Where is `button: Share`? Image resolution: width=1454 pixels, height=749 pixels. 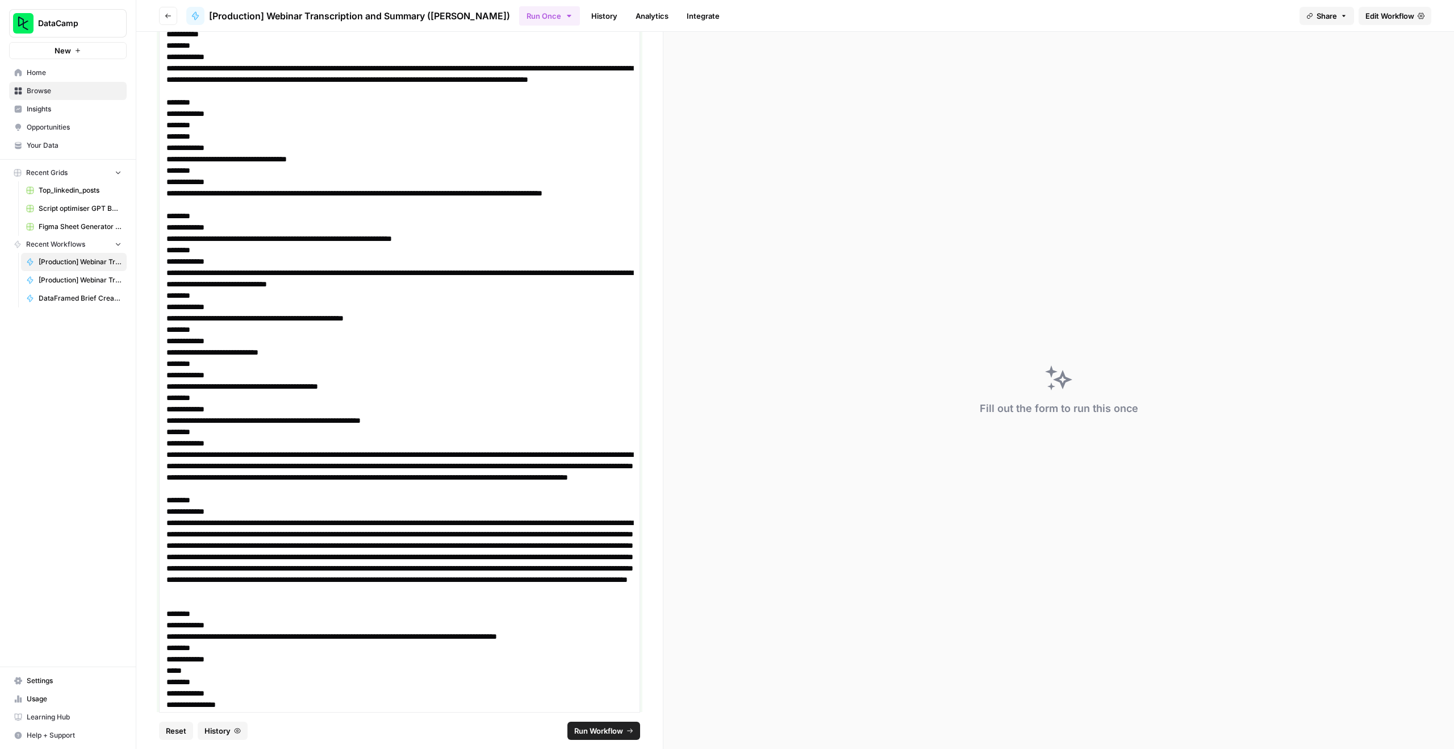 button: Share is located at coordinates (1327, 16).